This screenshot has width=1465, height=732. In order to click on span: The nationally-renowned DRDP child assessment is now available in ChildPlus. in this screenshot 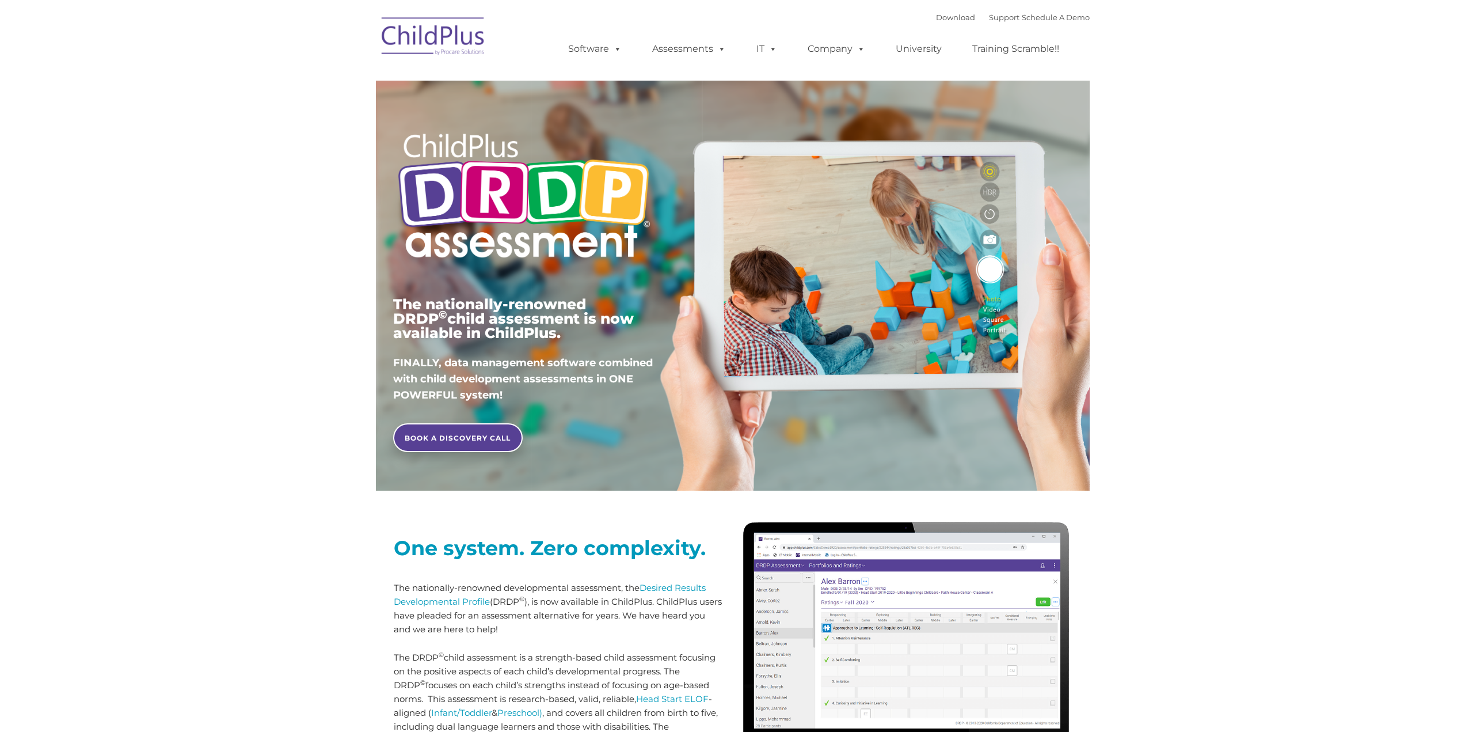, I will do `click(514, 318)`.